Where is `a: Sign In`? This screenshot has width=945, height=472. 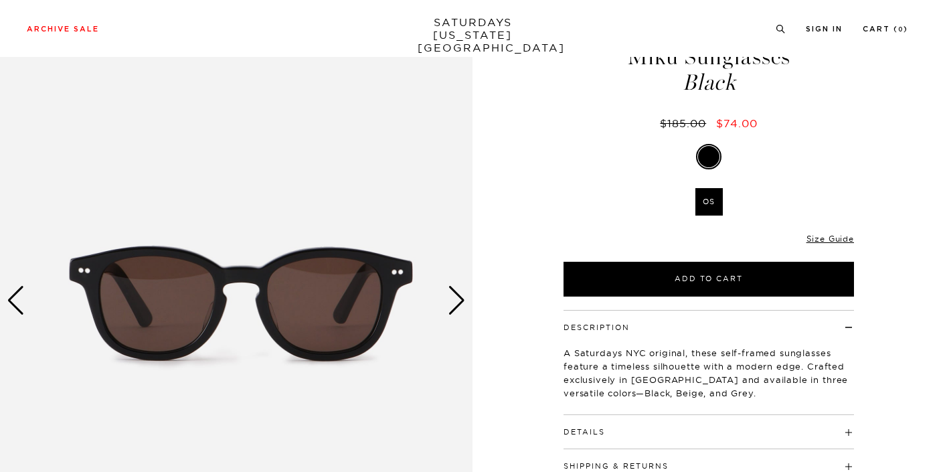 a: Sign In is located at coordinates (824, 29).